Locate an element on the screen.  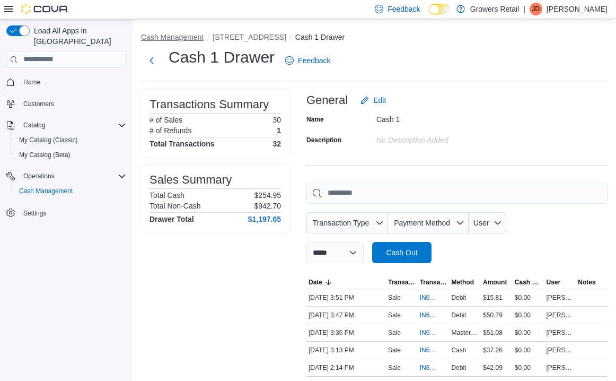
img: Cova is located at coordinates (45, 9).